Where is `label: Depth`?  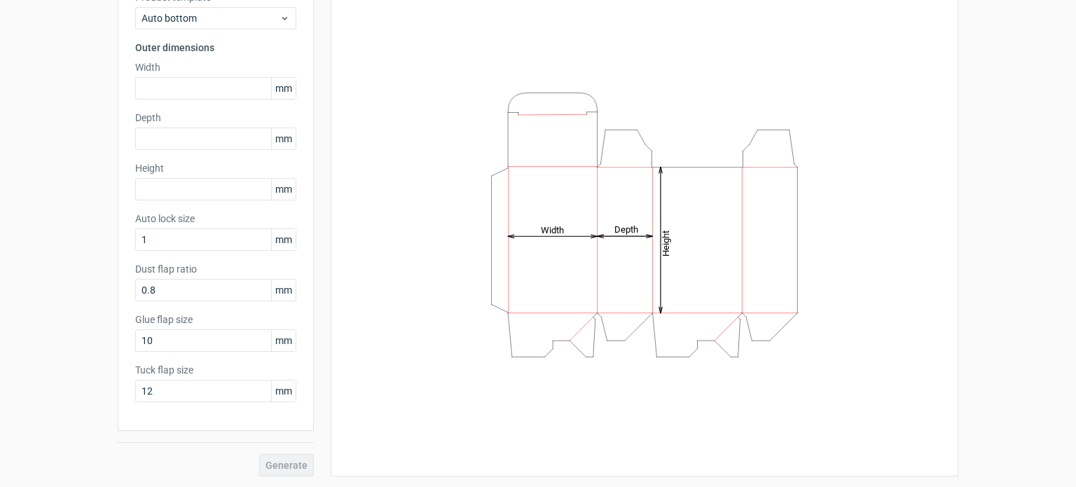 label: Depth is located at coordinates (216, 118).